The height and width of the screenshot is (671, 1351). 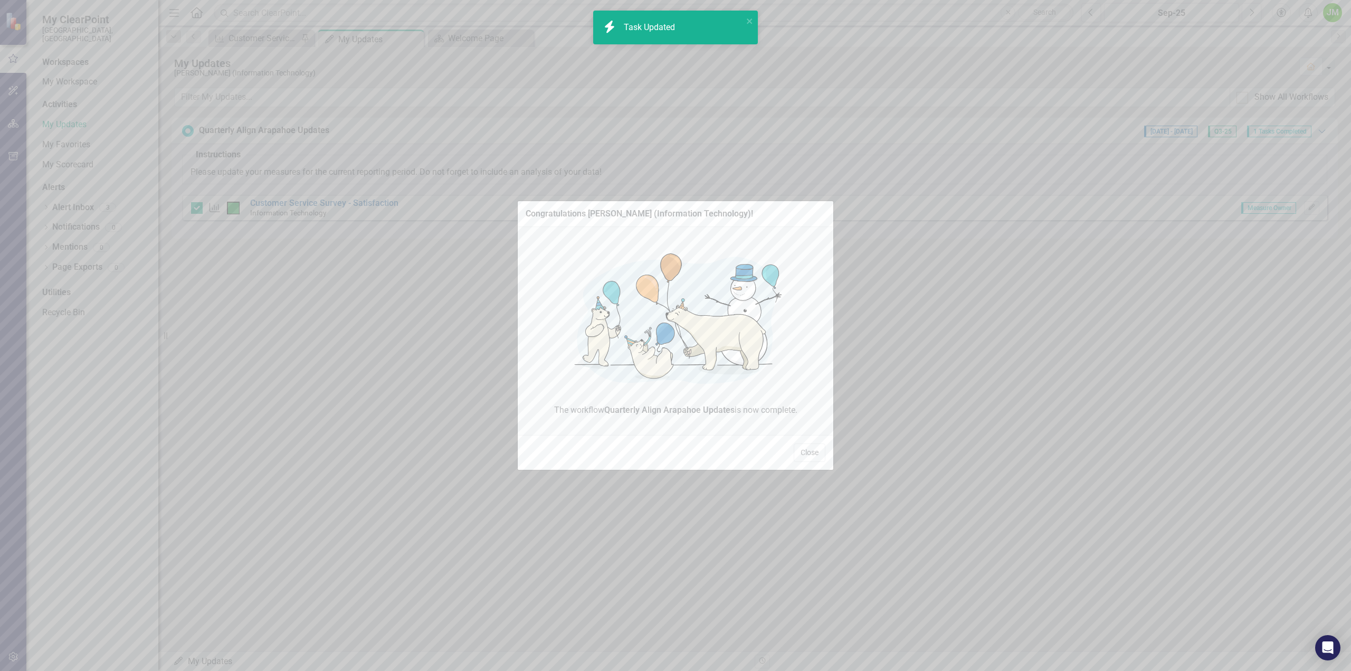 What do you see at coordinates (809, 452) in the screenshot?
I see `button: Close` at bounding box center [809, 452].